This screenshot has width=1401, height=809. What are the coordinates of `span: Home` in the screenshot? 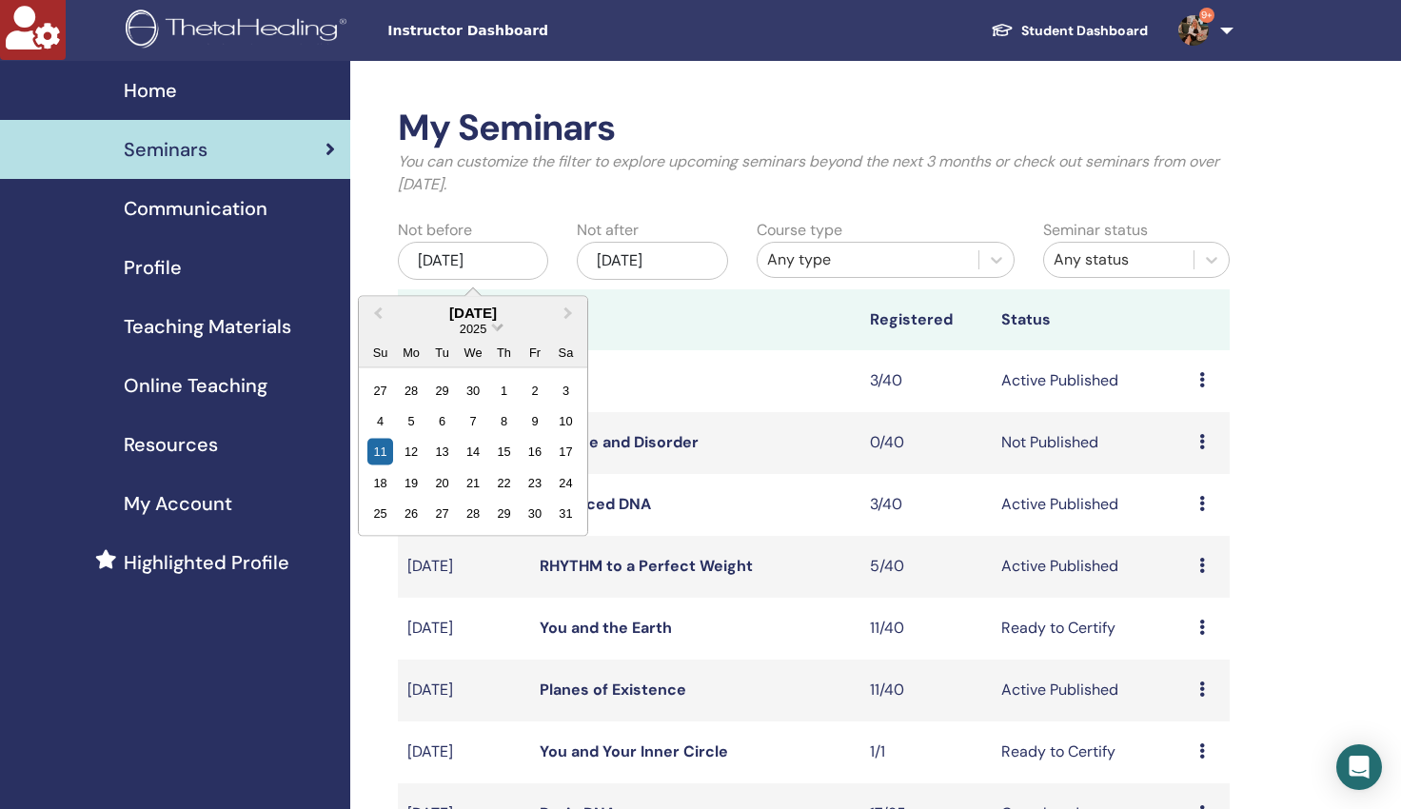 It's located at (150, 90).